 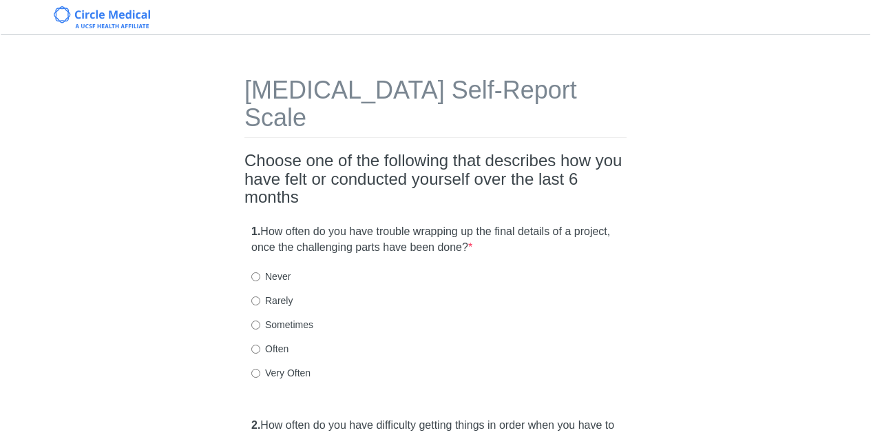 I want to click on label: Never, so click(x=271, y=276).